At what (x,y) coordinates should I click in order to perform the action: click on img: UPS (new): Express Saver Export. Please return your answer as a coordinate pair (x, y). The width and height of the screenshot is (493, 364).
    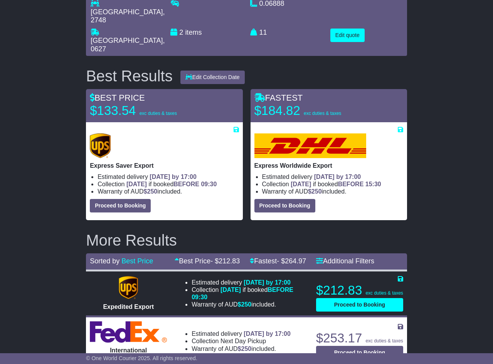
    Looking at the image, I should click on (100, 146).